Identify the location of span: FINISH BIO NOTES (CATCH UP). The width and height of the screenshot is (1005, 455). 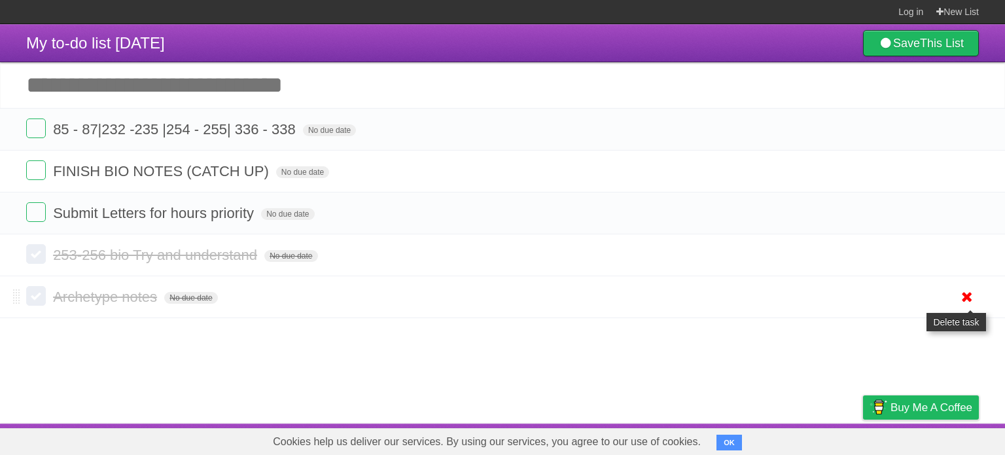
(162, 171).